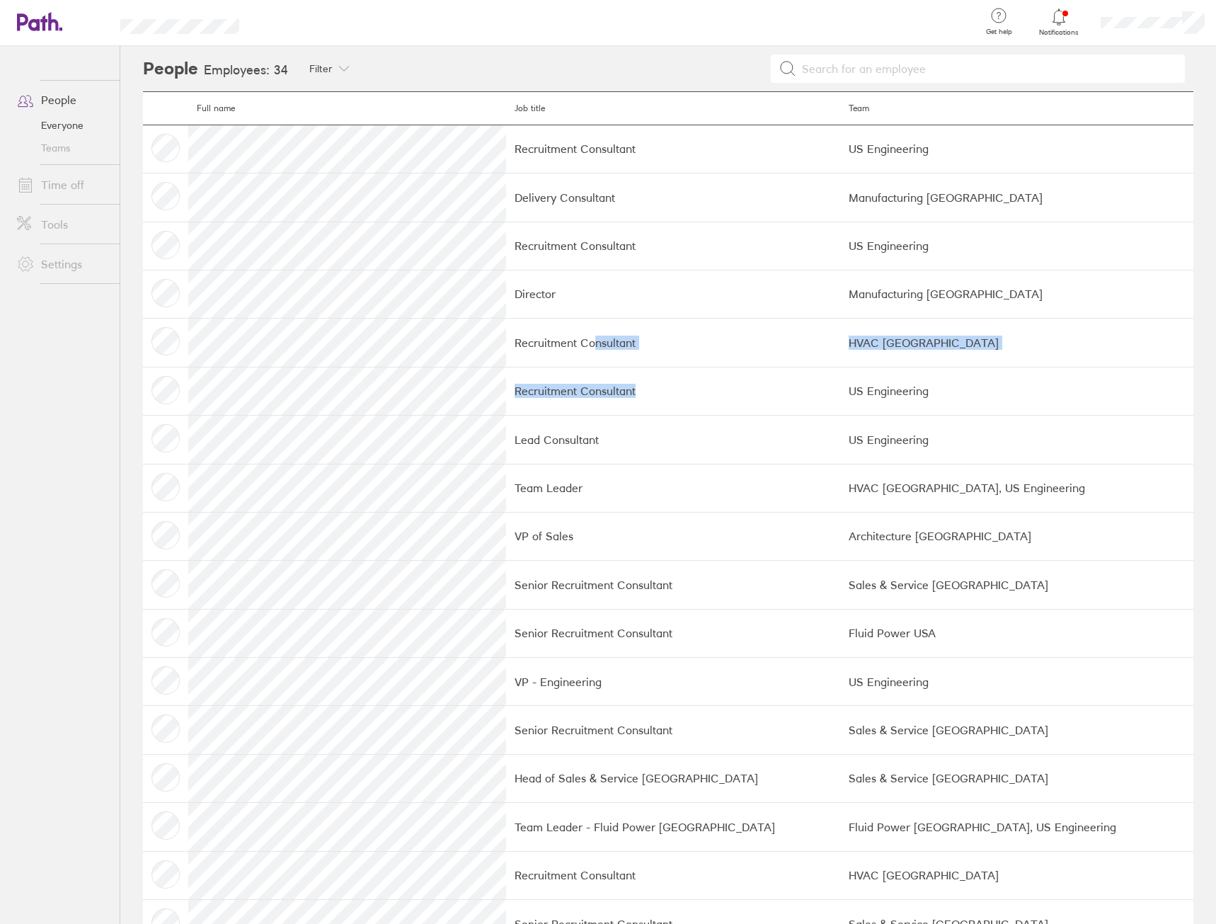 The image size is (1216, 924). I want to click on th: Full name, so click(347, 108).